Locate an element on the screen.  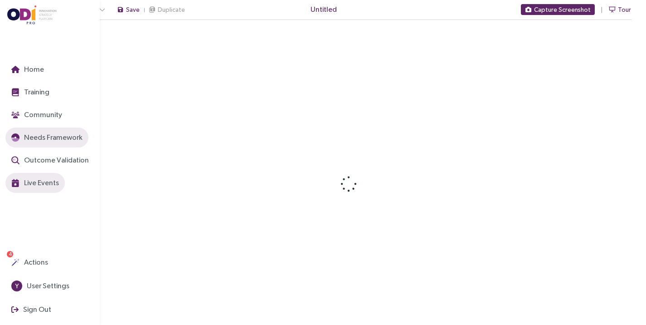
sup: 4 is located at coordinates (10, 254).